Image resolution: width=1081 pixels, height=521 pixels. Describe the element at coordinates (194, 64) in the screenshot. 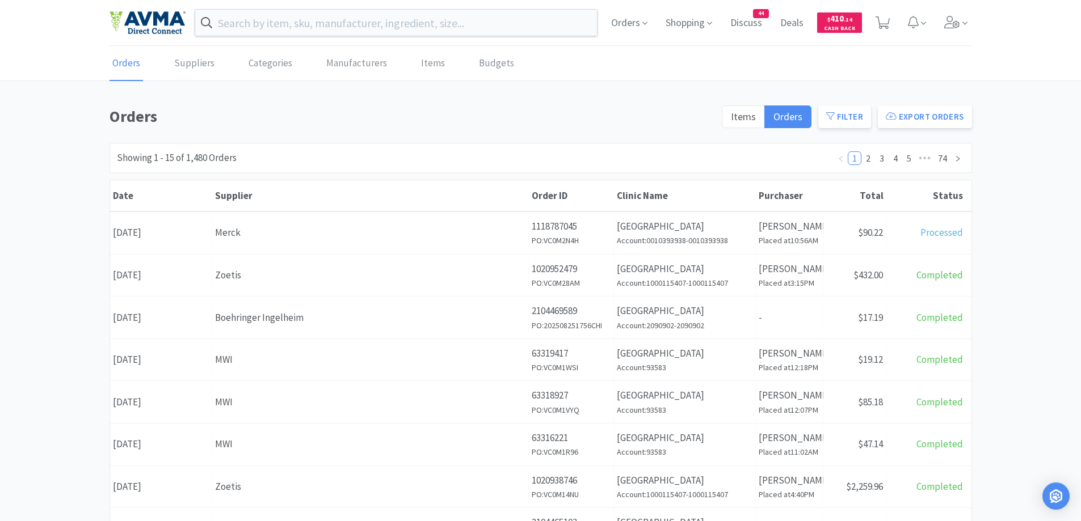

I see `a: Suppliers` at that location.